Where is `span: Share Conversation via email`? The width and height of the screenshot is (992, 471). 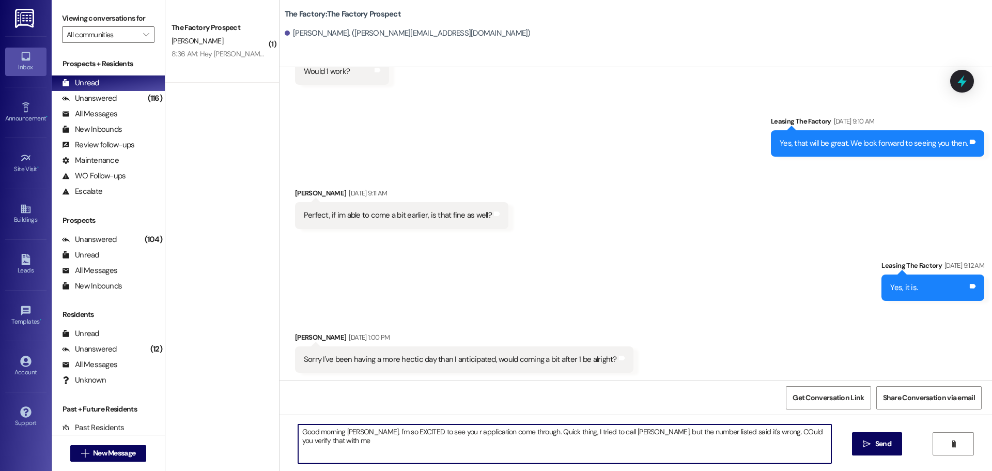
span: Share Conversation via email is located at coordinates (929, 397).